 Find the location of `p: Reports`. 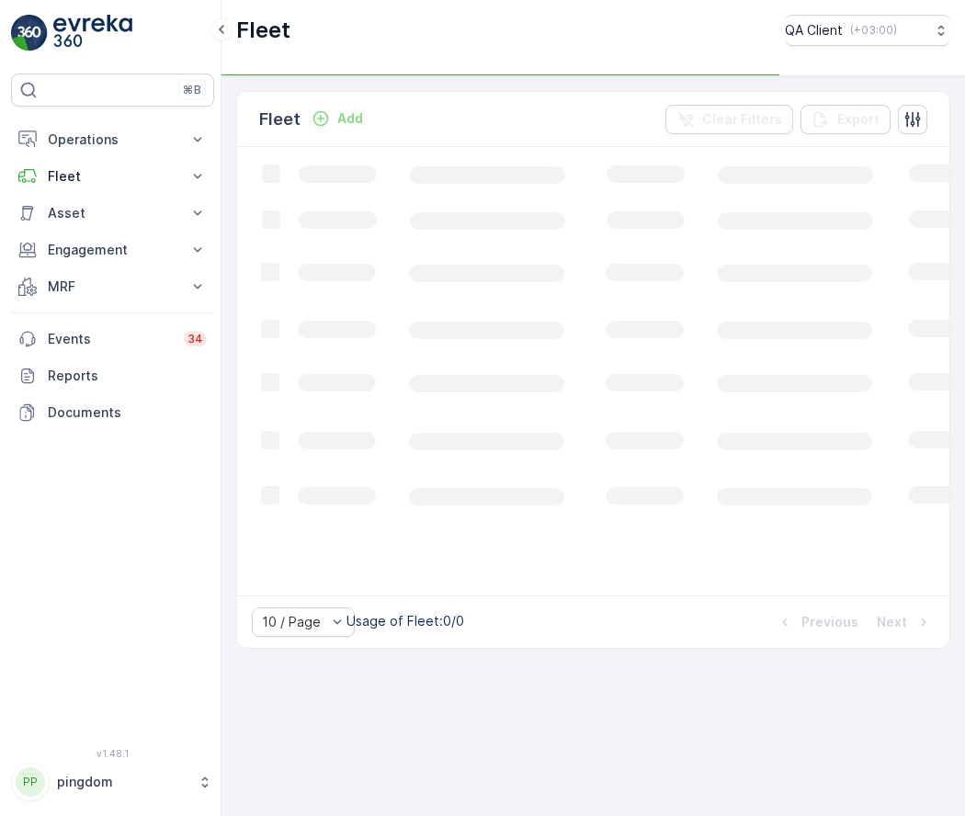

p: Reports is located at coordinates (127, 376).